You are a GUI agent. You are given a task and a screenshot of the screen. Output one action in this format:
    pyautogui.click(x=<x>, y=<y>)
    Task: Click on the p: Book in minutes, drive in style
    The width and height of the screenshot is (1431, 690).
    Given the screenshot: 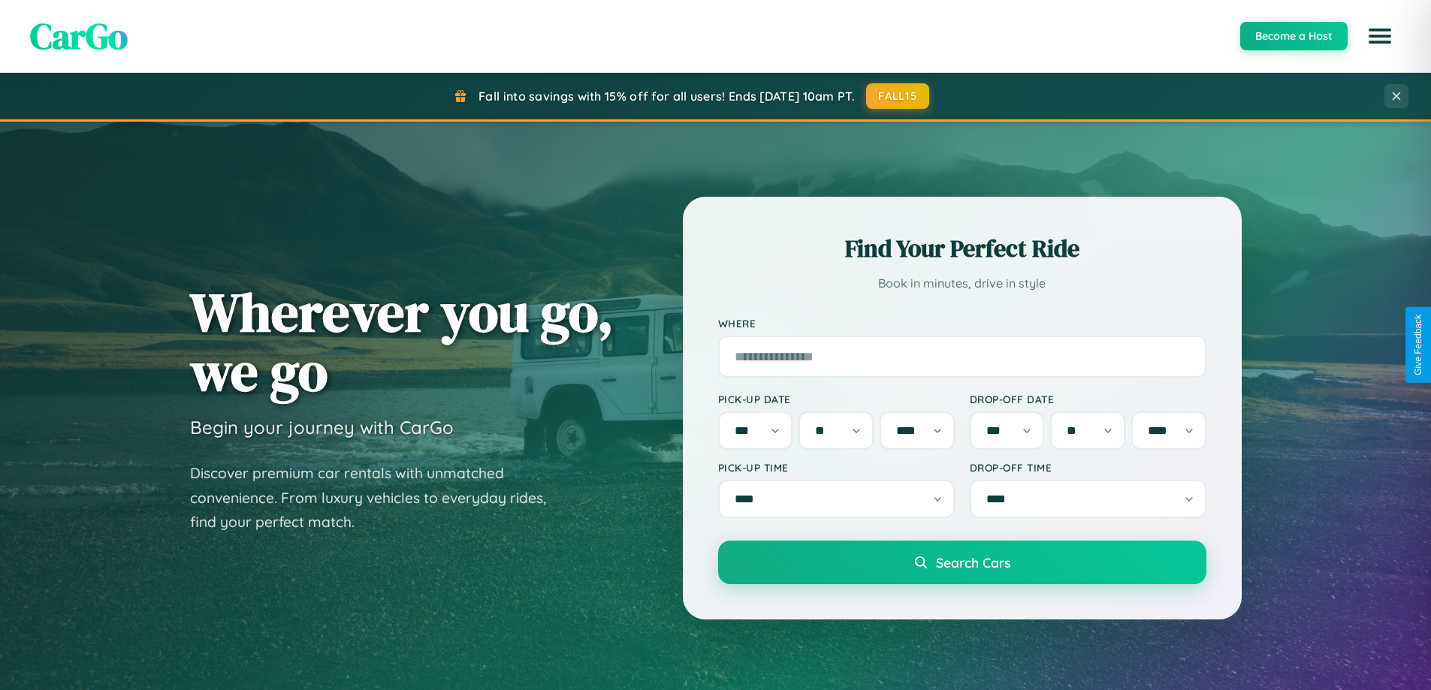 What is the action you would take?
    pyautogui.click(x=962, y=283)
    